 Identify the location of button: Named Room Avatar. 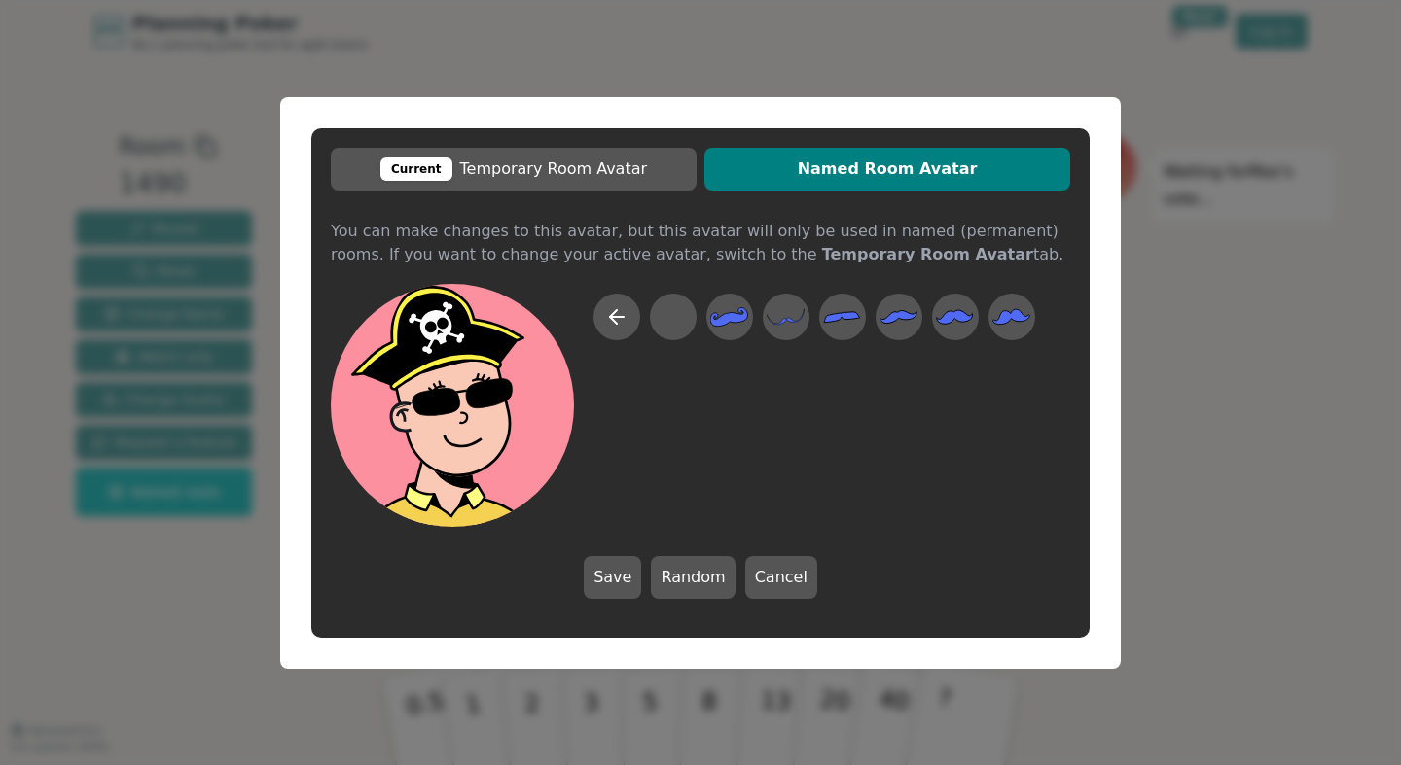
(887, 169).